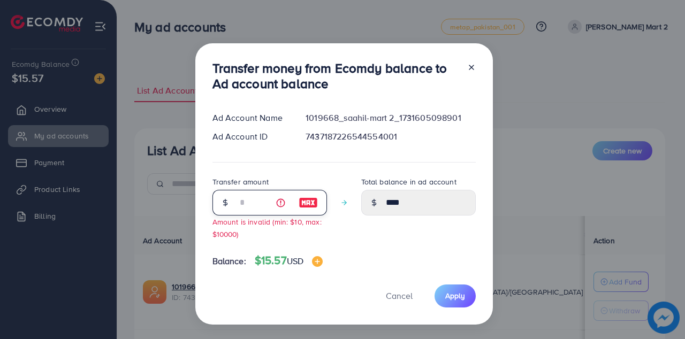  What do you see at coordinates (409, 182) in the screenshot?
I see `label: Total balance in ad account` at bounding box center [409, 182].